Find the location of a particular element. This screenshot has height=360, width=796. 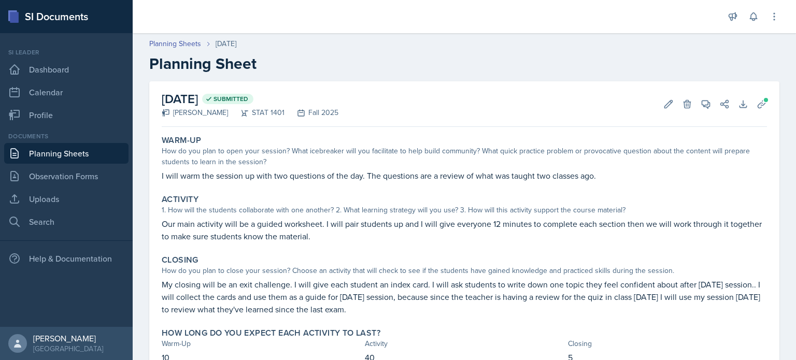

span: Submitted is located at coordinates (231, 99).